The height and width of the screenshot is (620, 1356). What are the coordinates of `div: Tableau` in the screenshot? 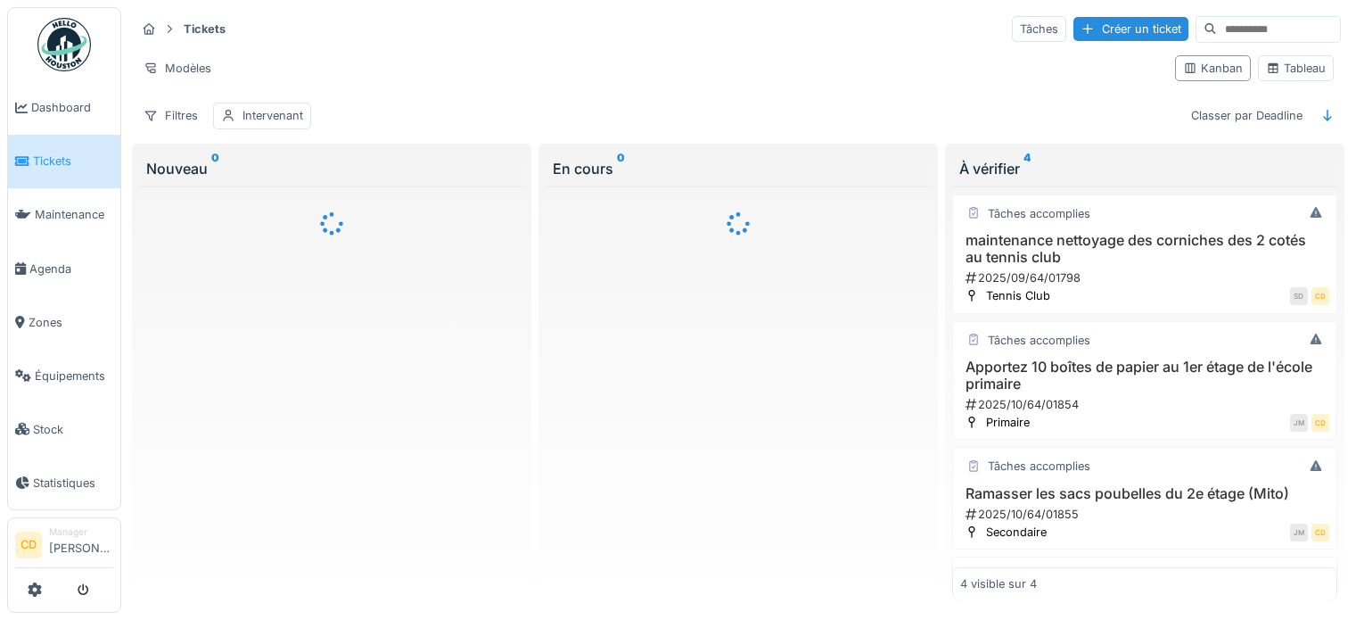 It's located at (1296, 68).